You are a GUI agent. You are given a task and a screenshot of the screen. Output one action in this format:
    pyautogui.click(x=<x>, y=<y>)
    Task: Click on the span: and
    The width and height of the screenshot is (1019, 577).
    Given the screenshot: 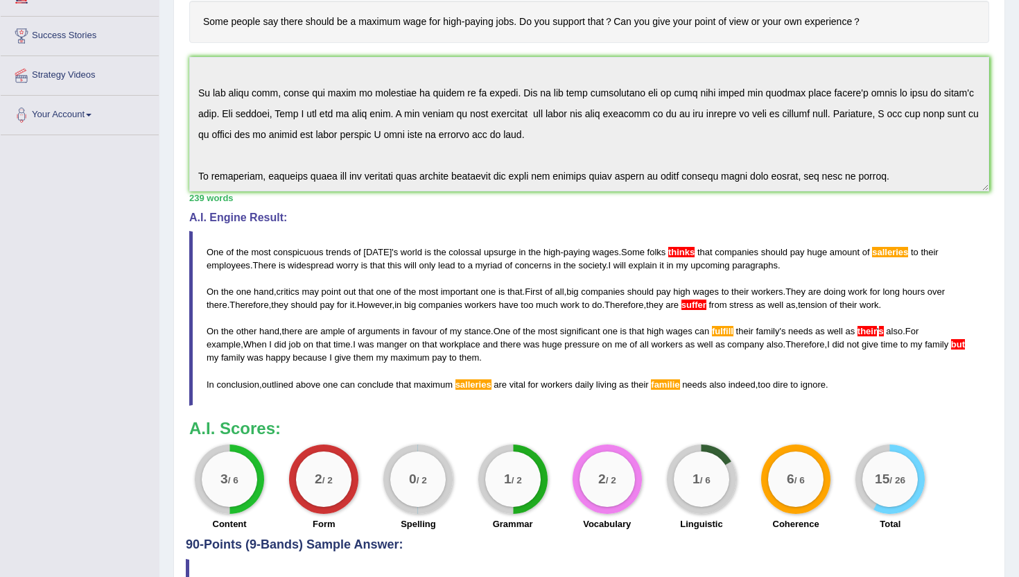 What is the action you would take?
    pyautogui.click(x=490, y=344)
    